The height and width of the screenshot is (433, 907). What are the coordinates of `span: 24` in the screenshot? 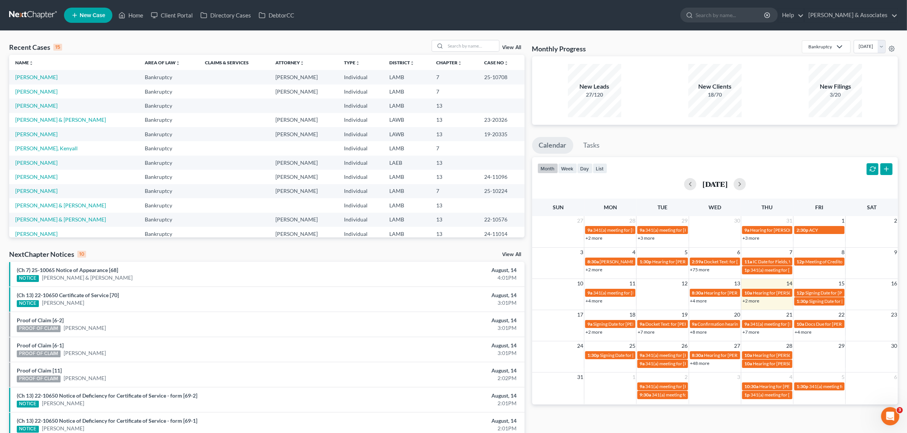 It's located at (580, 346).